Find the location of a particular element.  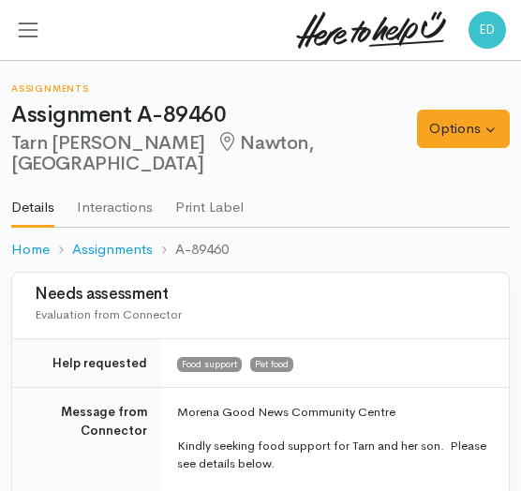

a: Interactions is located at coordinates (114, 200).